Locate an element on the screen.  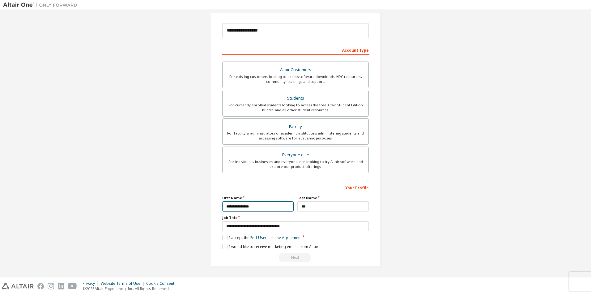
img: youtube.svg is located at coordinates (72, 286).